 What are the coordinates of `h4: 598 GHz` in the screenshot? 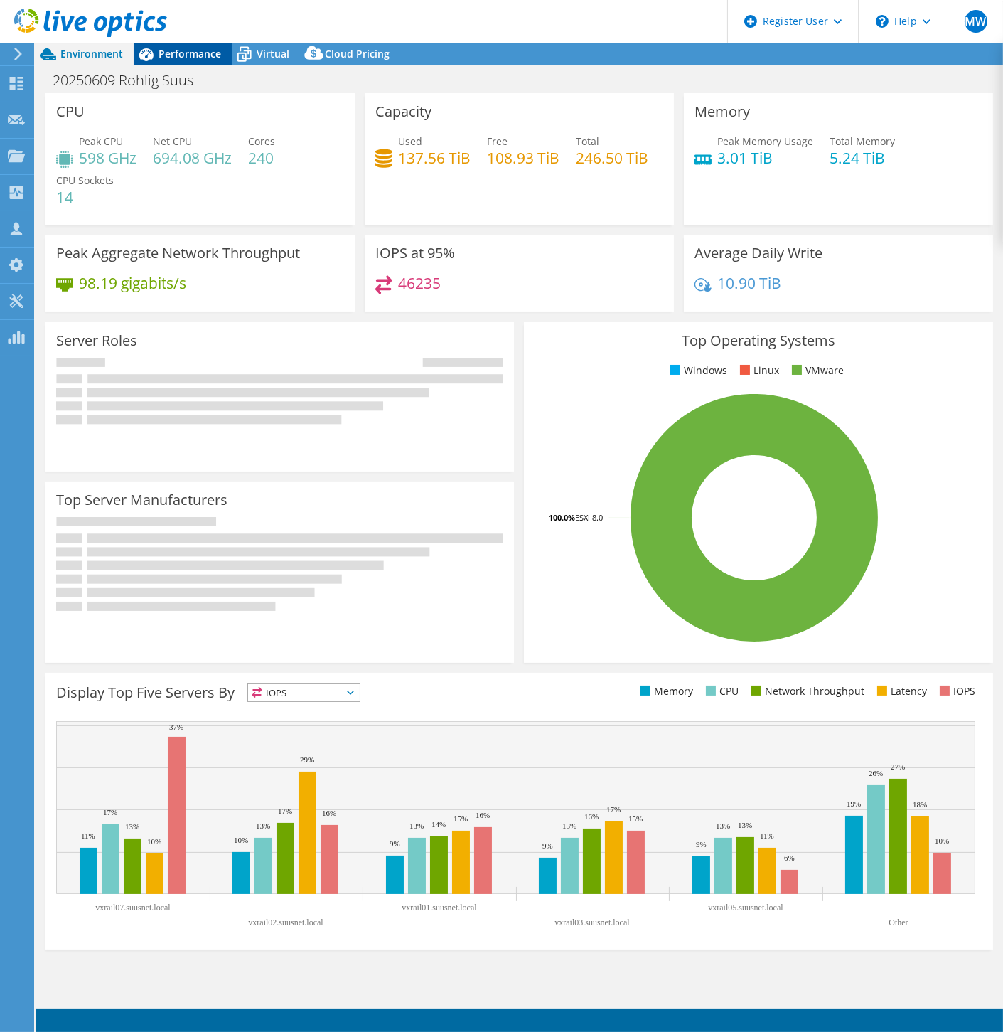 It's located at (107, 158).